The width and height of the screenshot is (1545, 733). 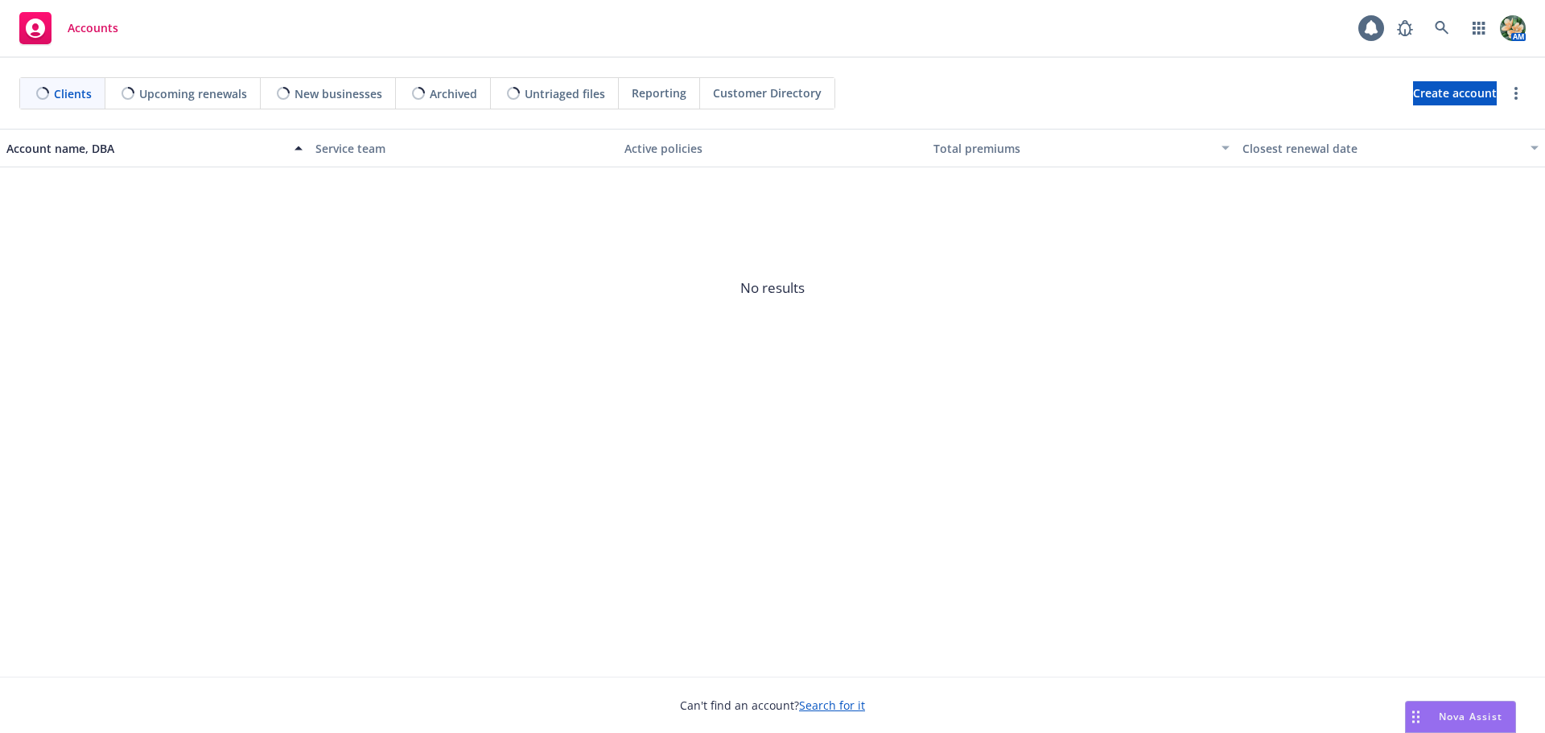 I want to click on a: Search, so click(x=1442, y=28).